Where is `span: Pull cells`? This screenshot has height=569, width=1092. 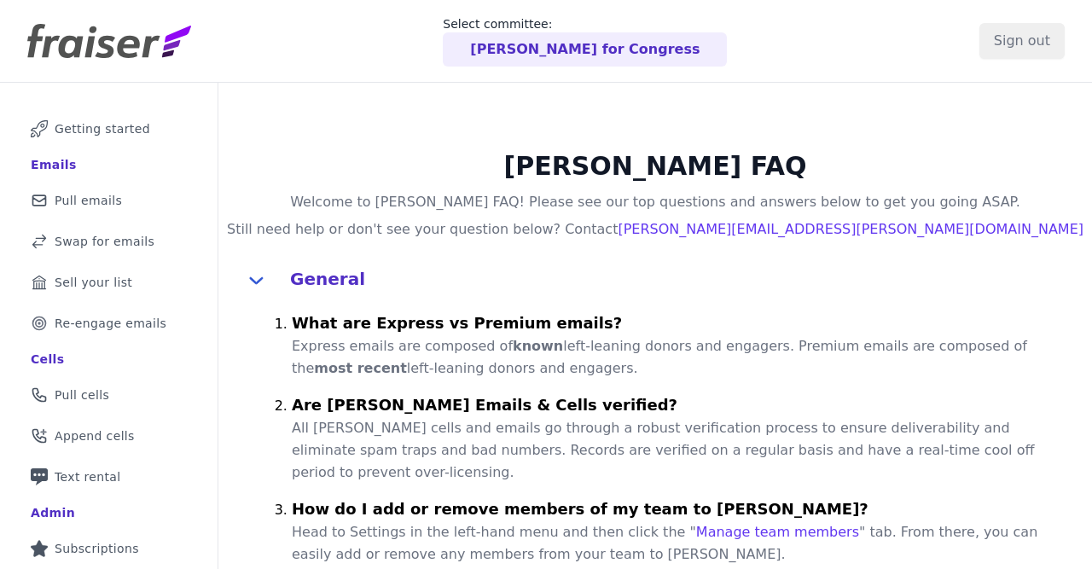 span: Pull cells is located at coordinates (82, 395).